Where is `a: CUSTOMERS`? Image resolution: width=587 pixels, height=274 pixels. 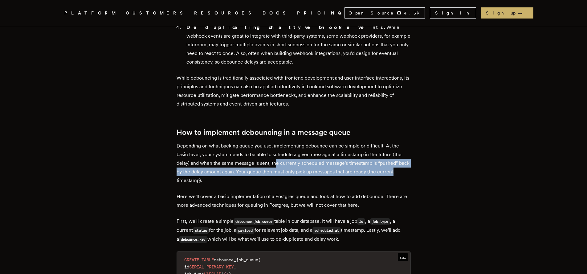 a: CUSTOMERS is located at coordinates (156, 13).